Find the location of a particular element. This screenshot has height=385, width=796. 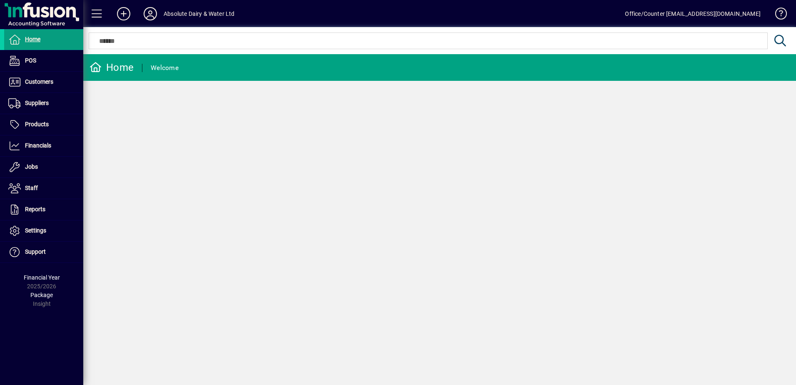

div: Welcome is located at coordinates (164, 68).